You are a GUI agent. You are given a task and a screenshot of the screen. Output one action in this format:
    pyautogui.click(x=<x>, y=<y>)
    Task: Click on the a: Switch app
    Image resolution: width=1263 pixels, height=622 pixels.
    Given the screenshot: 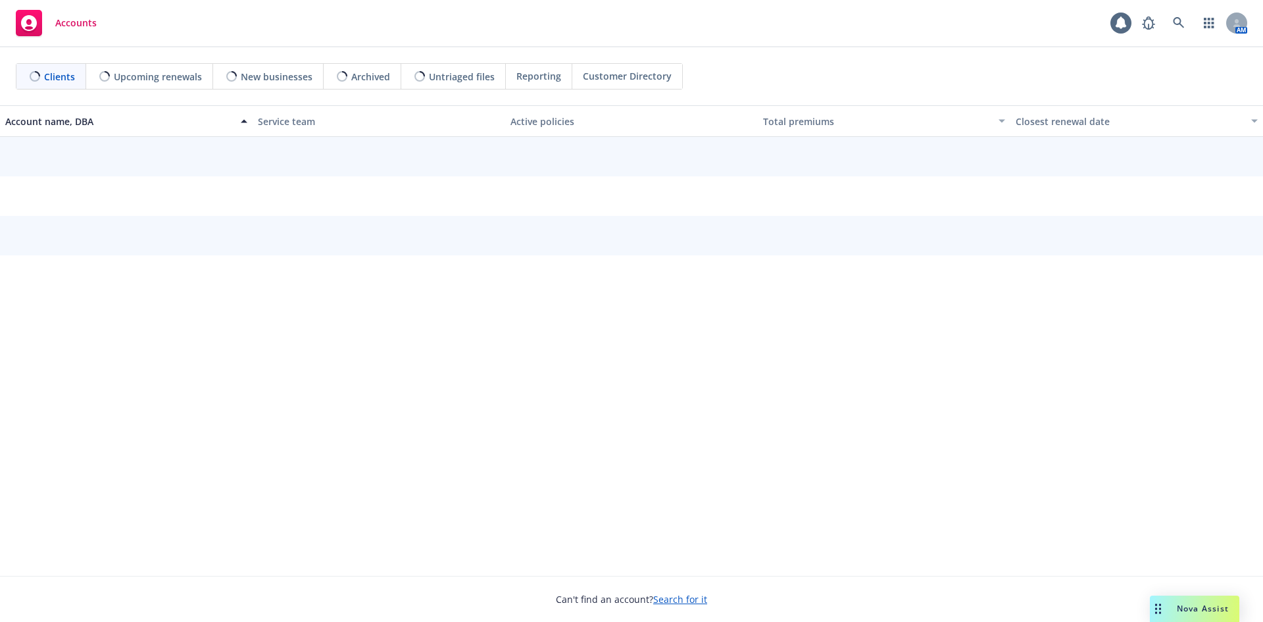 What is the action you would take?
    pyautogui.click(x=1209, y=23)
    